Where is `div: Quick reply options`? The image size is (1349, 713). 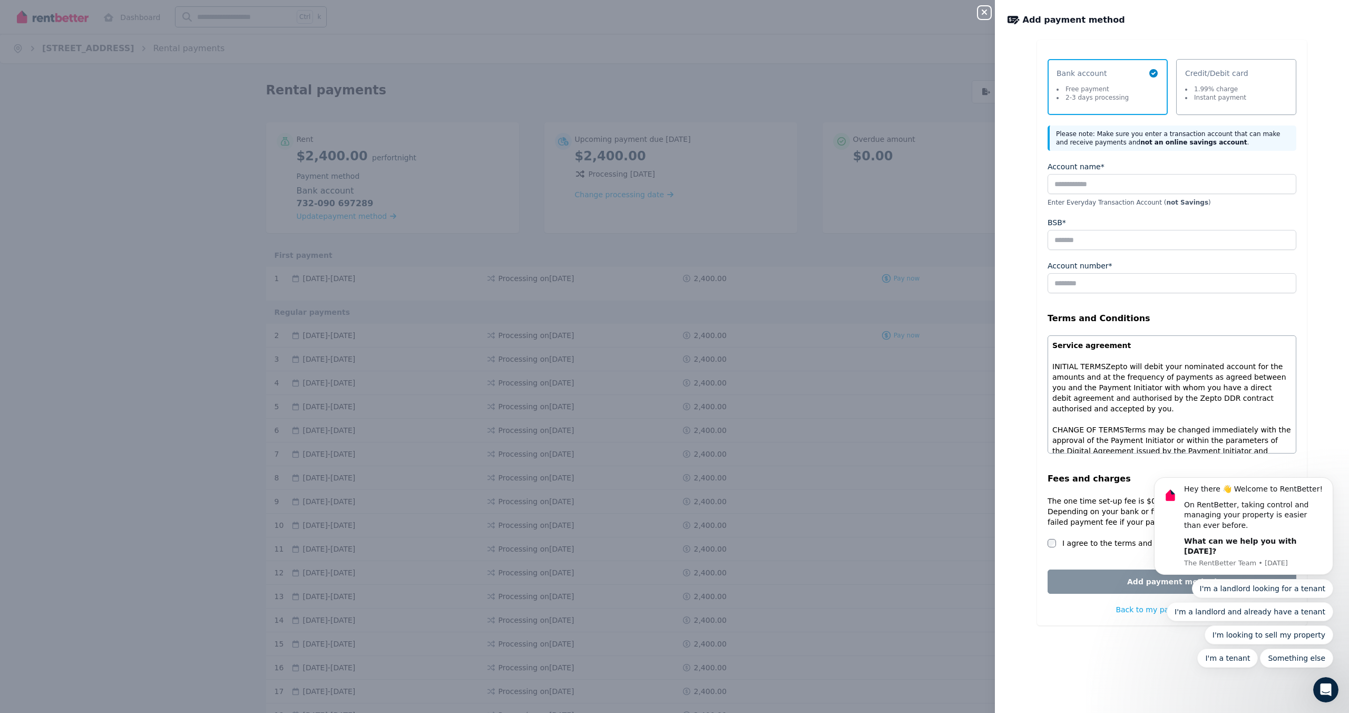
div: Quick reply options is located at coordinates (105, 237).